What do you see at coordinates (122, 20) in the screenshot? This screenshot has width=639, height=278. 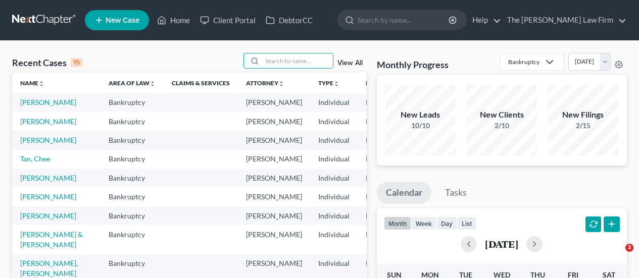 I see `span: New Case` at bounding box center [122, 20].